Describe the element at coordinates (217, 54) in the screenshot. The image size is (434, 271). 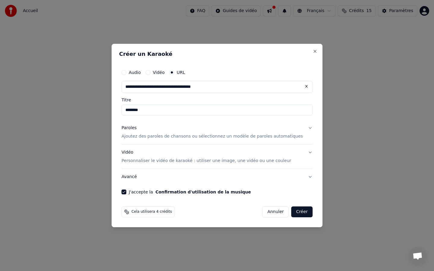
I see `h2: Créer un Karaoké` at that location.